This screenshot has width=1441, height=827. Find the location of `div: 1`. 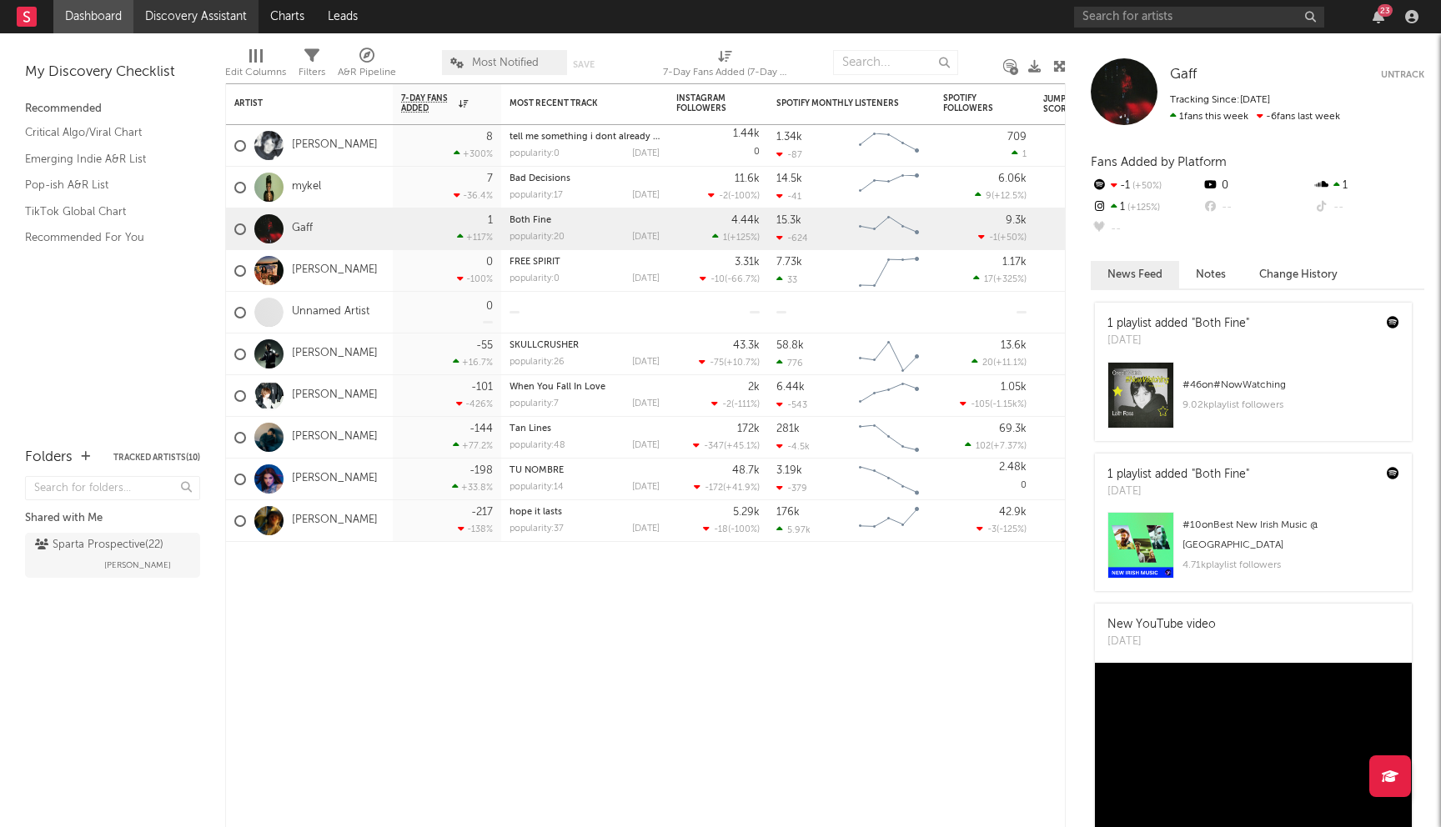

div: 1 is located at coordinates (1369, 186).